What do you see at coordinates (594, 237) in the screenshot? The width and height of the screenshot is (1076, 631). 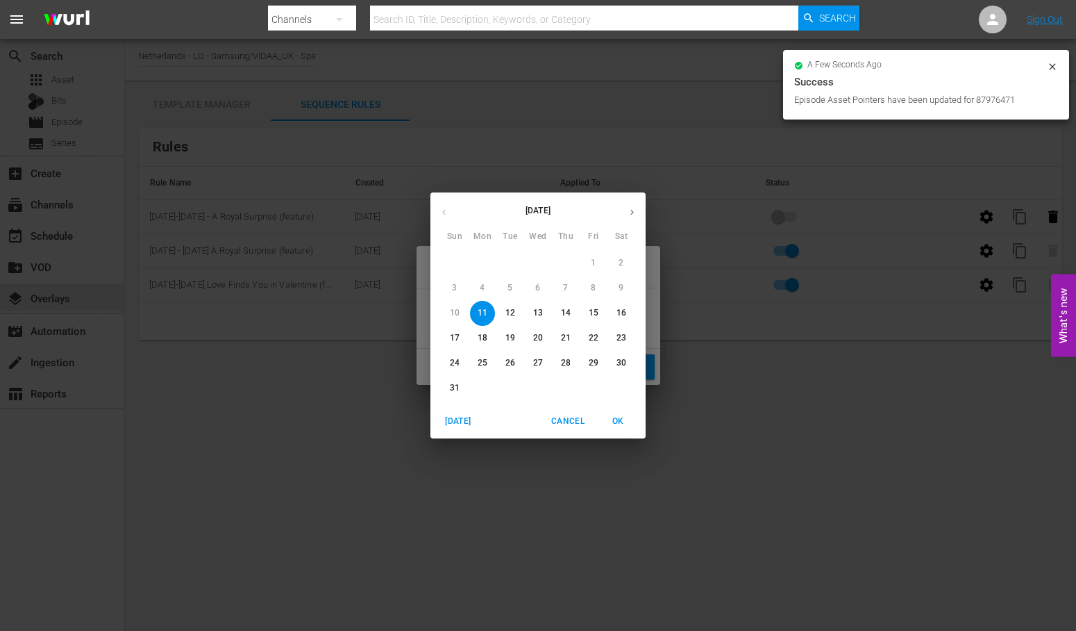 I see `span: Fri` at bounding box center [594, 237].